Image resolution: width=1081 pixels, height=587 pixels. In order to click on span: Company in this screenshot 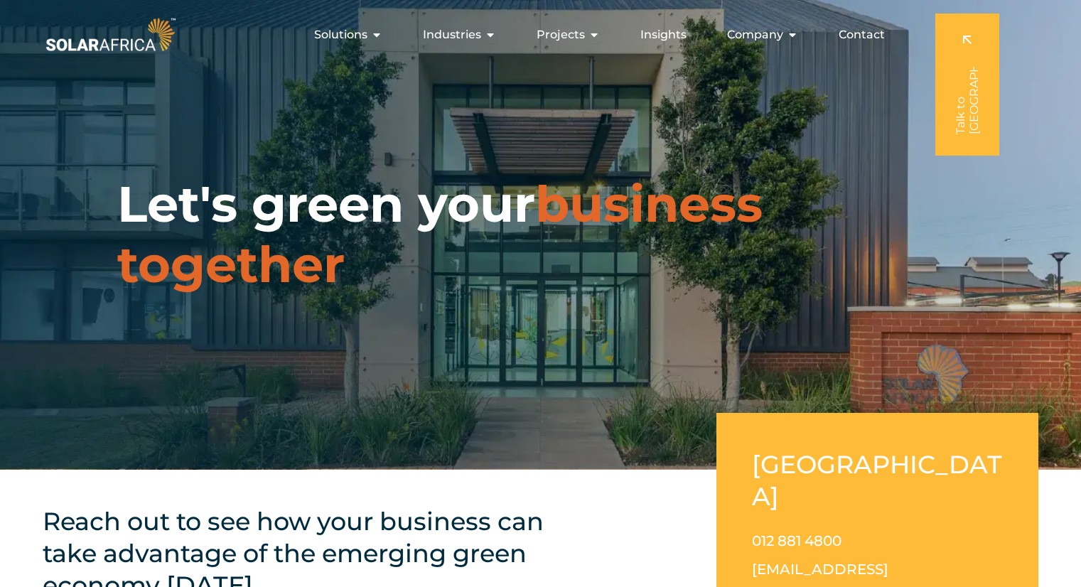, I will do `click(755, 35)`.